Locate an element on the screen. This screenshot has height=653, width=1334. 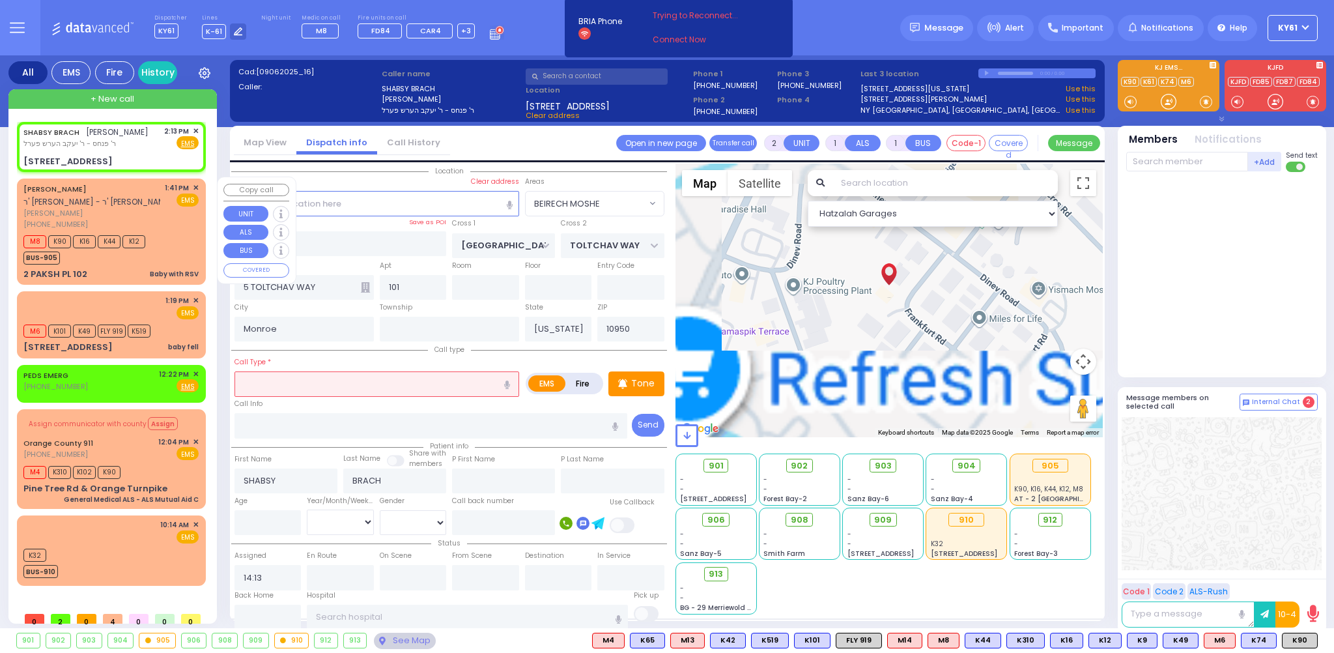
span: Phone 1 is located at coordinates (733, 74).